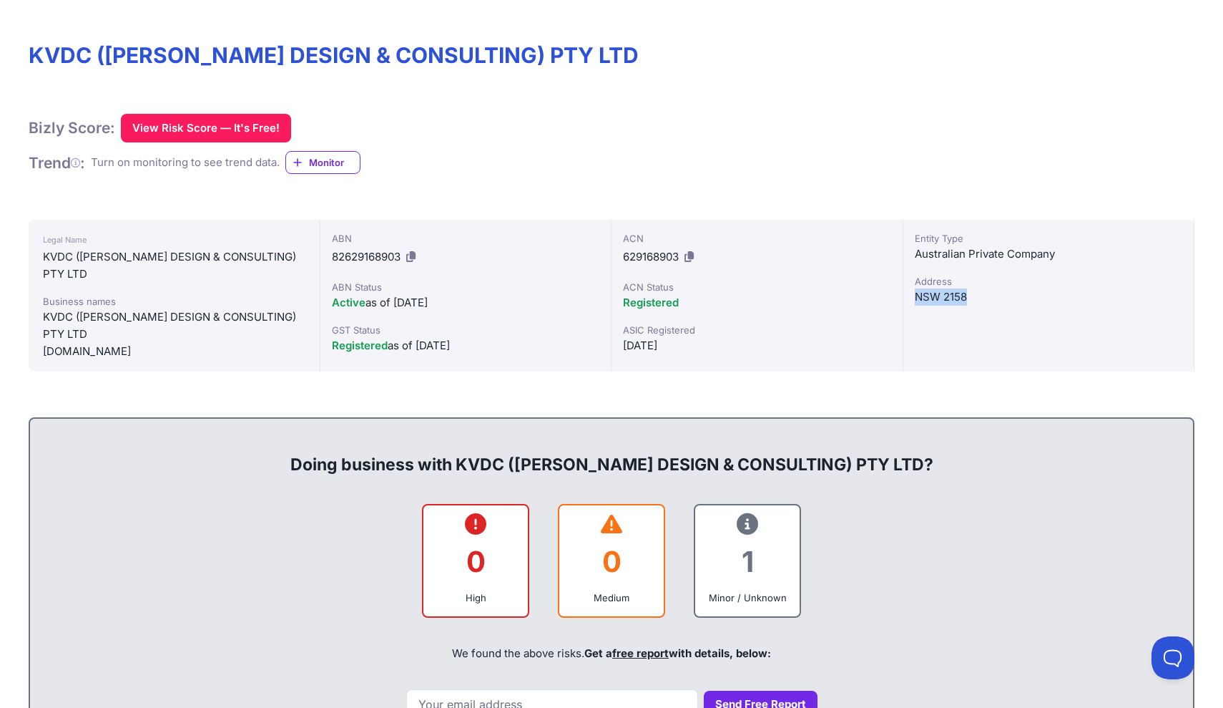 This screenshot has height=708, width=1223. Describe the element at coordinates (185, 162) in the screenshot. I see `div: Turn on monitoring to see trend data.` at that location.